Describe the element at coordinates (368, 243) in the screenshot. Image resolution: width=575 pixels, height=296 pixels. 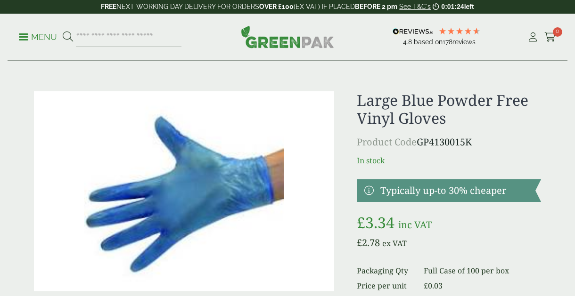
I see `bdi: 2.78` at that location.